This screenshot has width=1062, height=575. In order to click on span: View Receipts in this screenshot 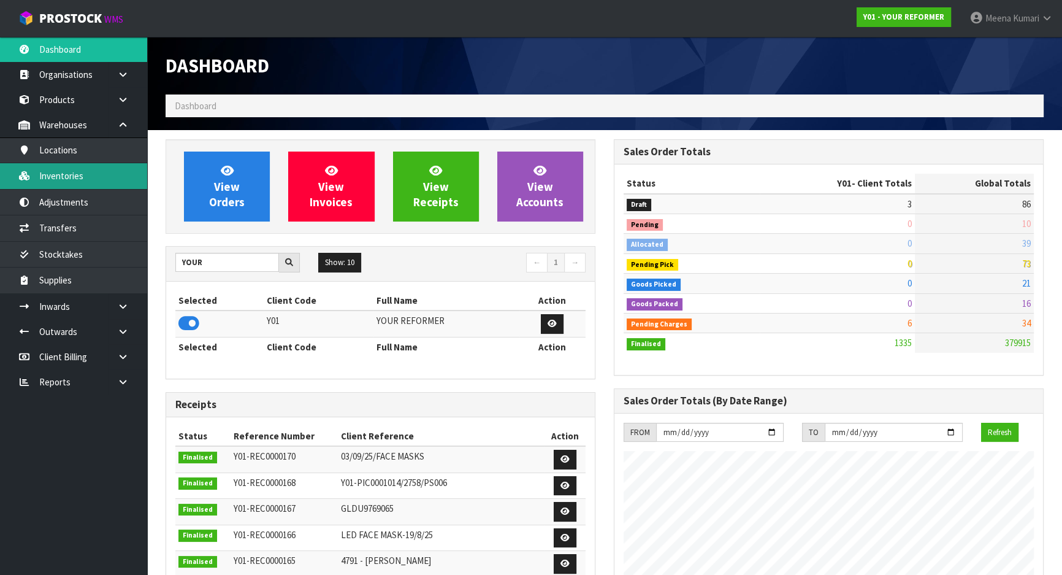, I will do `click(436, 186)`.